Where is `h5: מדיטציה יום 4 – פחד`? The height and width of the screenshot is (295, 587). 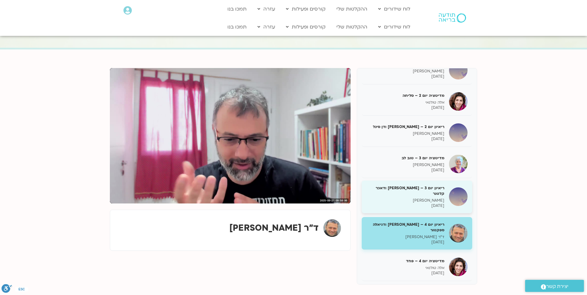
h5: מדיטציה יום 4 – פחד is located at coordinates (405, 261).